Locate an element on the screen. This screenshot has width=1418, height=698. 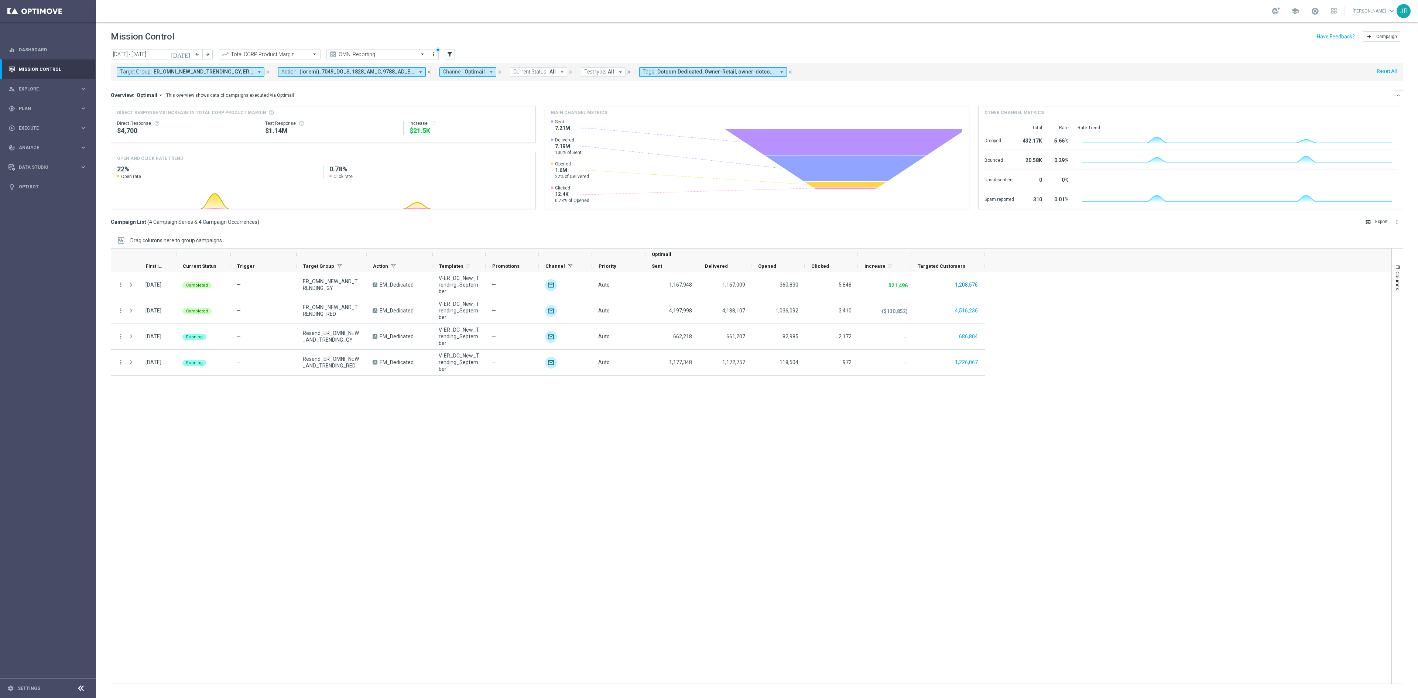
span: V-ER_DC_New_Trending_September is located at coordinates (459, 311).